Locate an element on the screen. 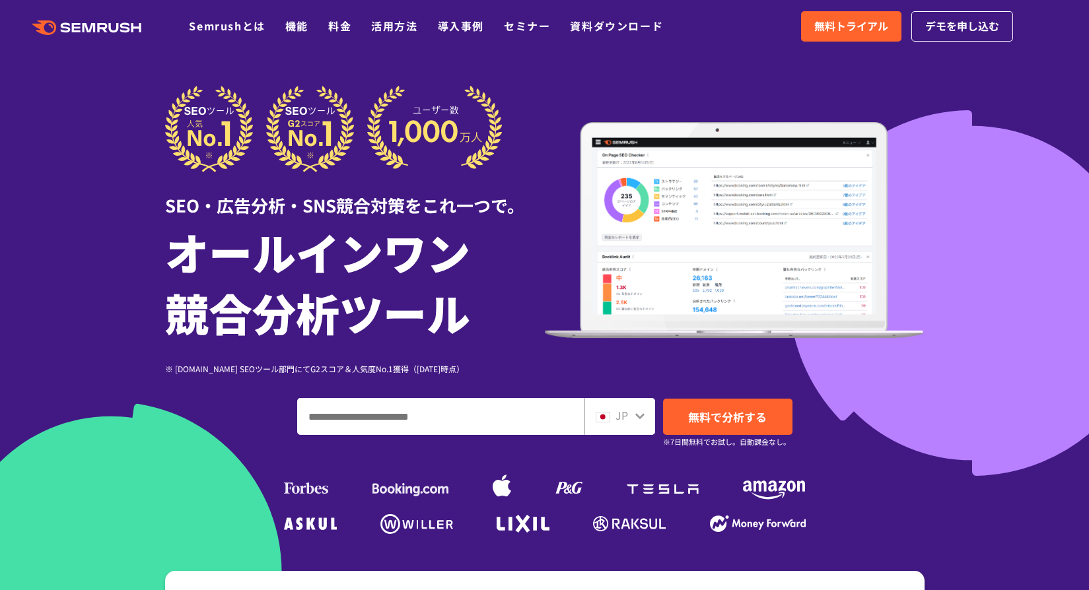  div: SEO・広告分析・SNS競合対策をこれ一つで。 is located at coordinates (355, 195).